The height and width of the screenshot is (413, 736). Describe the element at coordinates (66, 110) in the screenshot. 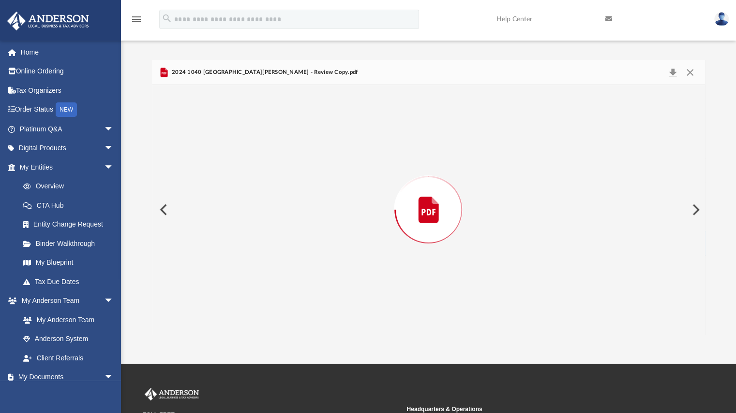

I see `div: NEW` at that location.